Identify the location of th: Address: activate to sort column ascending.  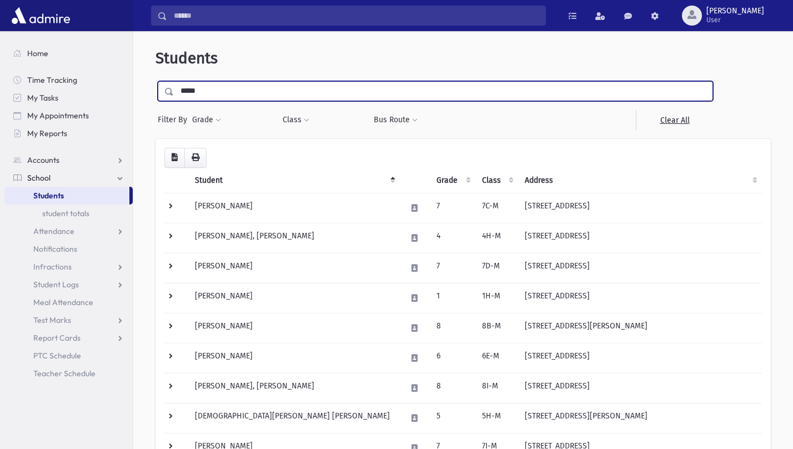
(640, 180).